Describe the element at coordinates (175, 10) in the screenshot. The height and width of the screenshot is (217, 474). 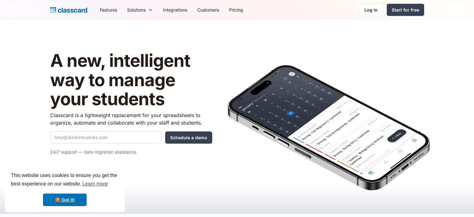
I see `a: Integrations` at that location.